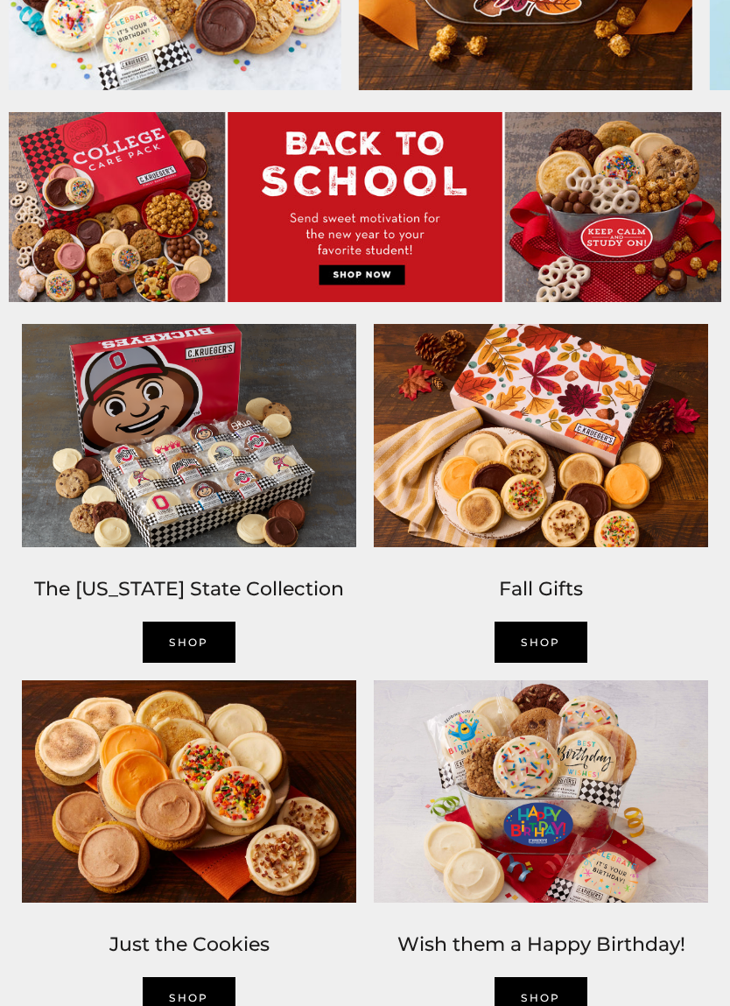  What do you see at coordinates (541, 589) in the screenshot?
I see `h2: Fall Gifts` at bounding box center [541, 589].